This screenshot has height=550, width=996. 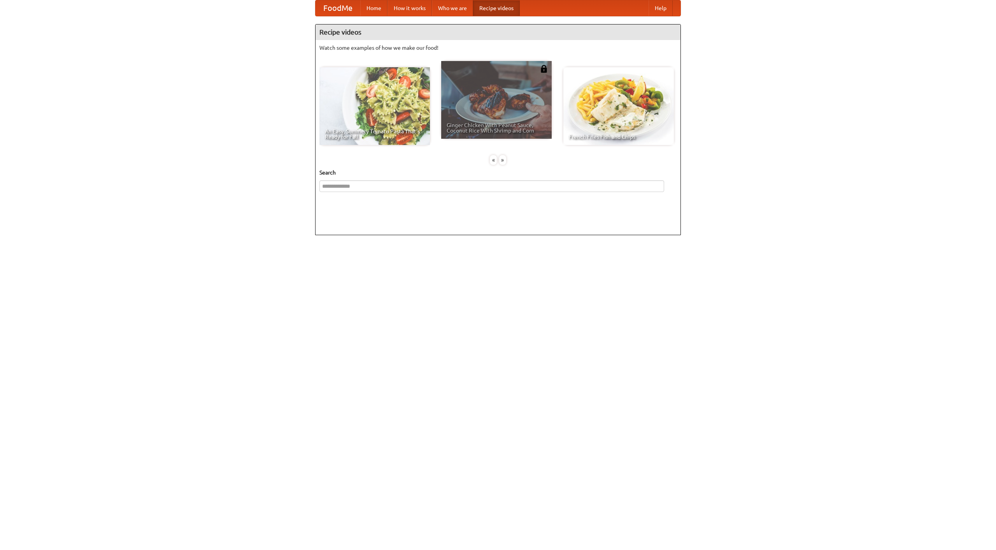 What do you see at coordinates (338, 8) in the screenshot?
I see `a: FoodMe` at bounding box center [338, 8].